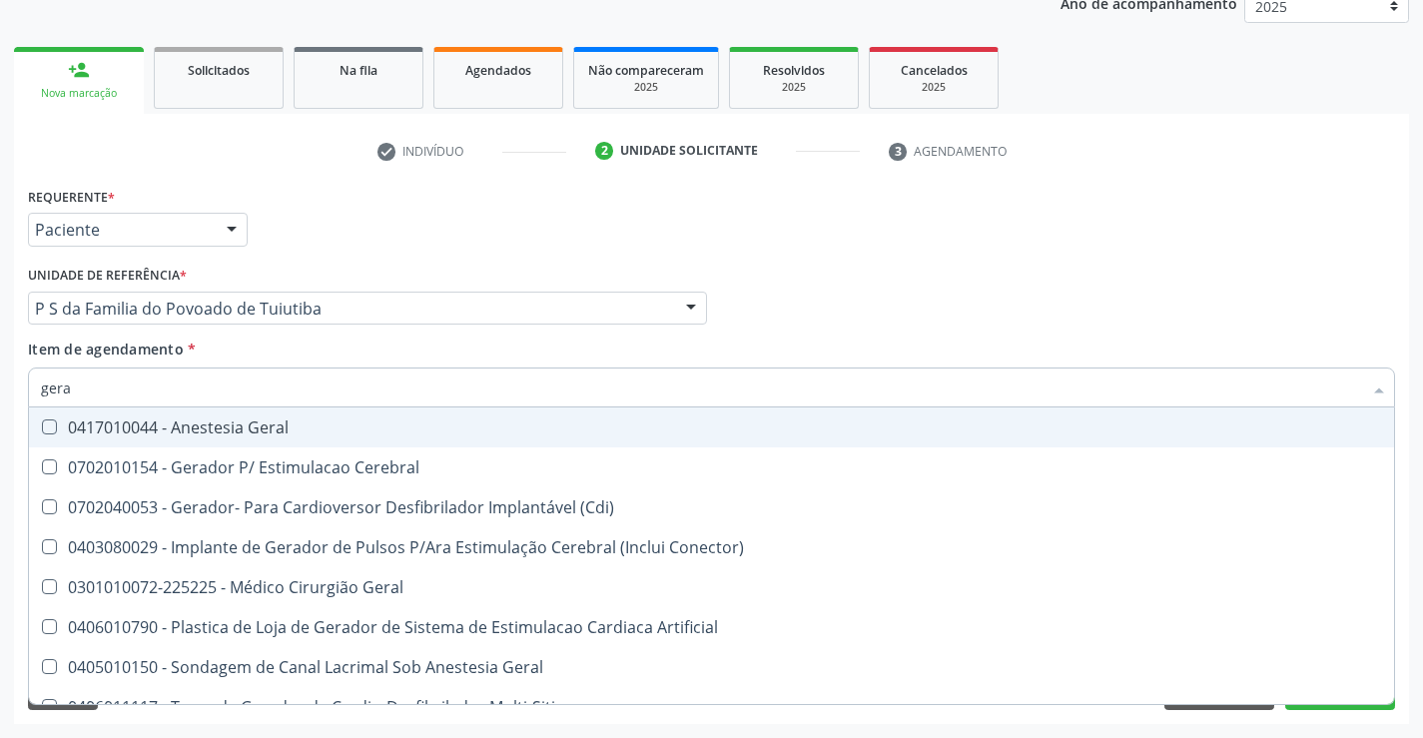  What do you see at coordinates (604, 151) in the screenshot?
I see `div: 2` at bounding box center [604, 151].